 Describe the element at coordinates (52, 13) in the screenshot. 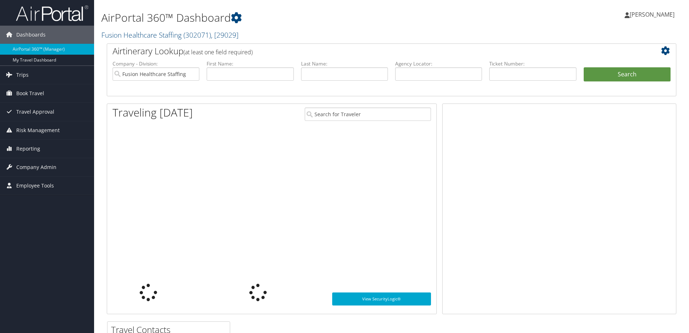

I see `img: airportal-logo.png` at that location.